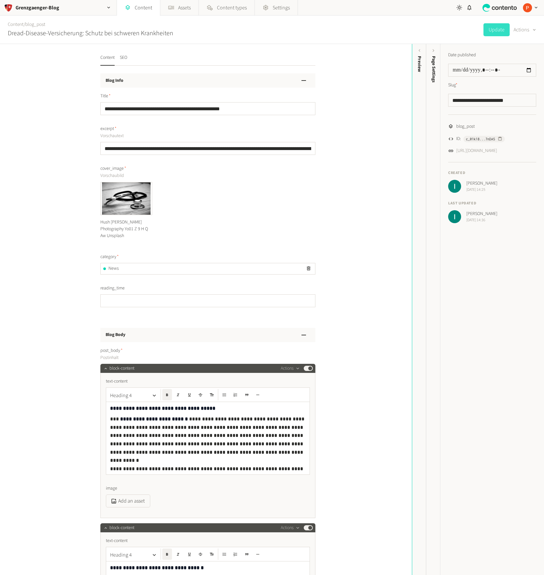 This screenshot has width=544, height=575. What do you see at coordinates (108, 129) in the screenshot?
I see `span: excerpt` at bounding box center [108, 129].